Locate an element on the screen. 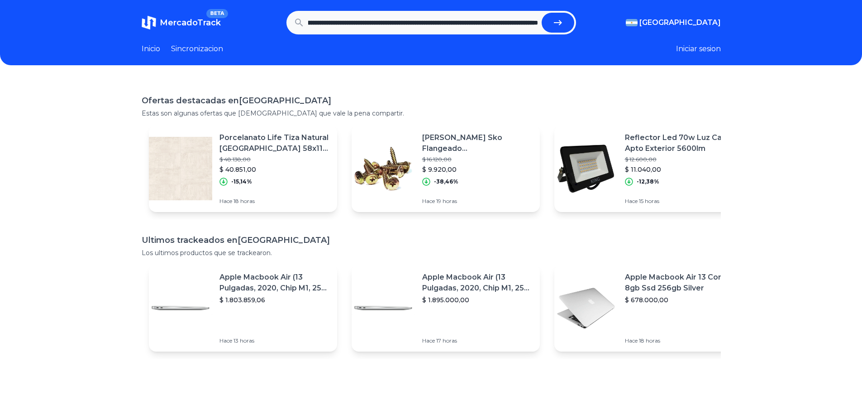 The width and height of the screenshot is (862, 406). p: $ 48.138,00 is located at coordinates (275, 159).